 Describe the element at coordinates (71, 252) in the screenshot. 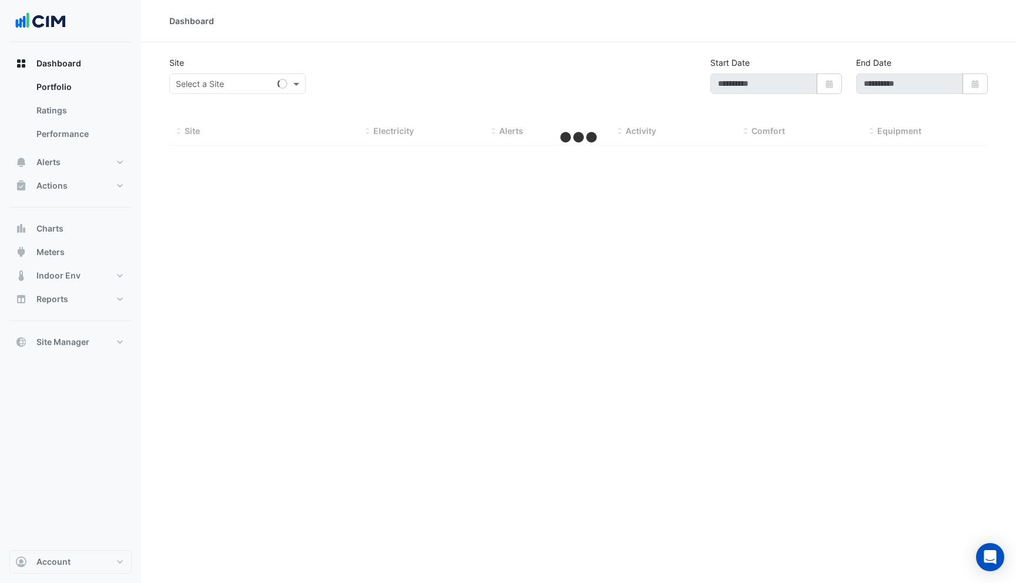

I see `button: Meters` at that location.